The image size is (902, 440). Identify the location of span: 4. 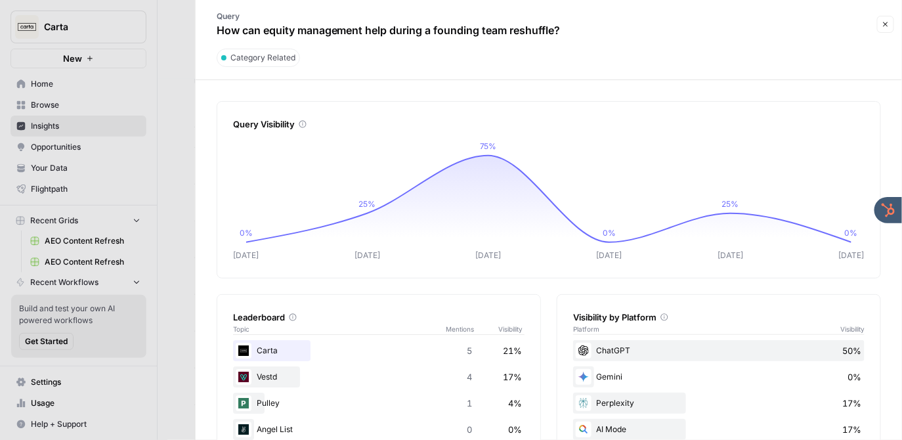
(469, 377).